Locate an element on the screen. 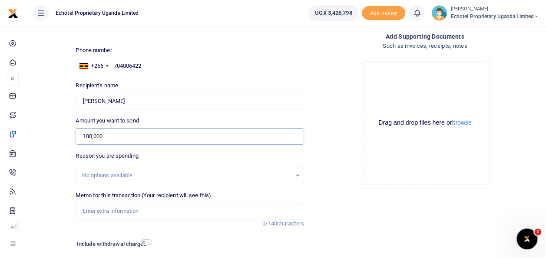 Image resolution: width=546 pixels, height=258 pixels. img: logo-small is located at coordinates (13, 13).